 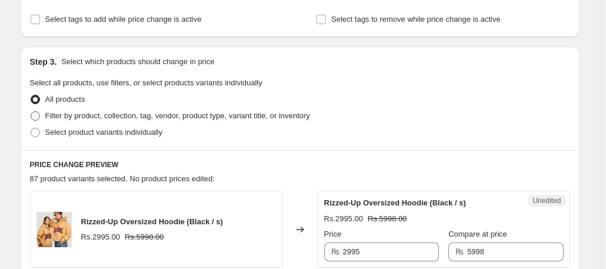 I want to click on p: Select which products should change in price, so click(x=138, y=62).